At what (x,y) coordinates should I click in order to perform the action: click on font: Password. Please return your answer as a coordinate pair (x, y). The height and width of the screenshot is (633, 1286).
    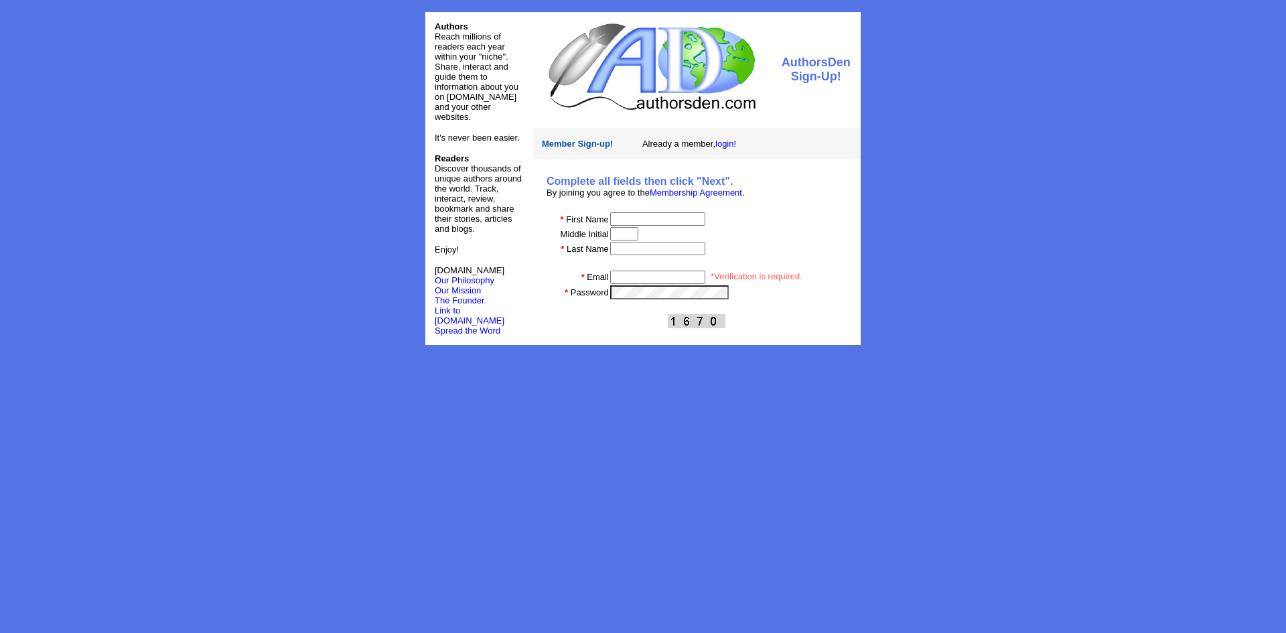
    Looking at the image, I should click on (589, 292).